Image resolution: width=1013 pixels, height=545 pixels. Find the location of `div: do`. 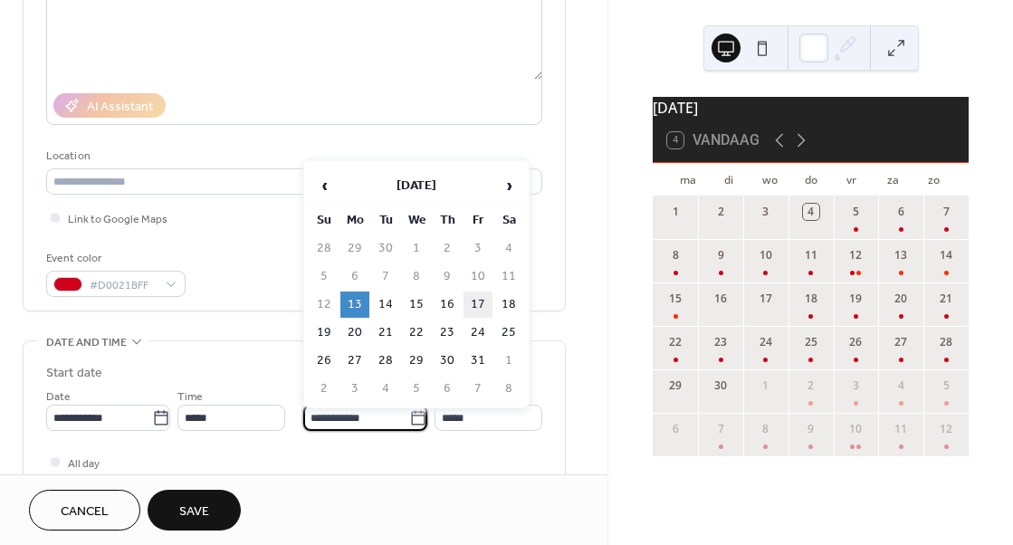

div: do is located at coordinates (810, 179).